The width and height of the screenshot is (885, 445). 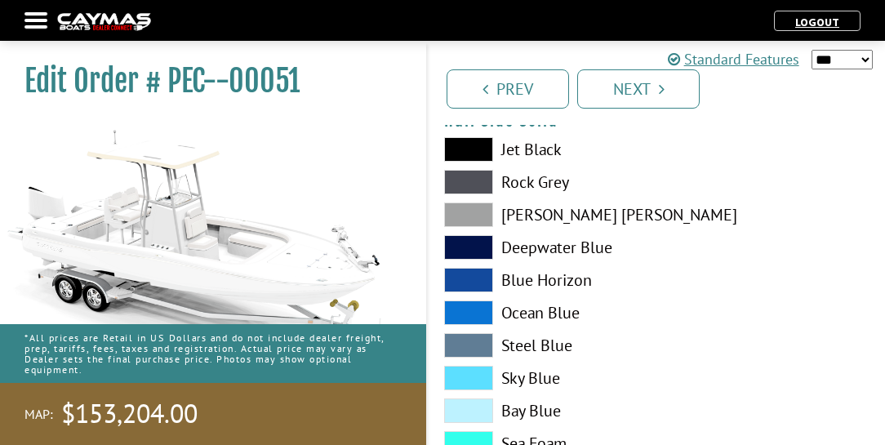 I want to click on a: Standard Features, so click(x=733, y=59).